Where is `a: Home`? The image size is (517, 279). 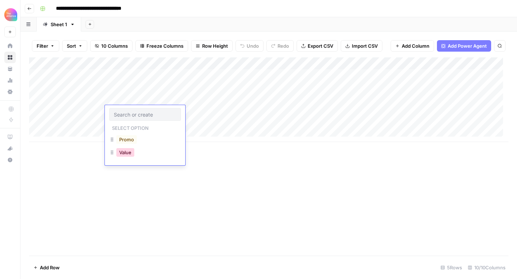
a: Home is located at coordinates (10, 46).